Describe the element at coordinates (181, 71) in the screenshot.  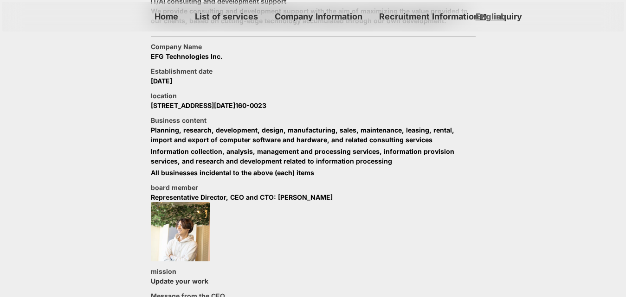
I see `font: Establishment date` at that location.